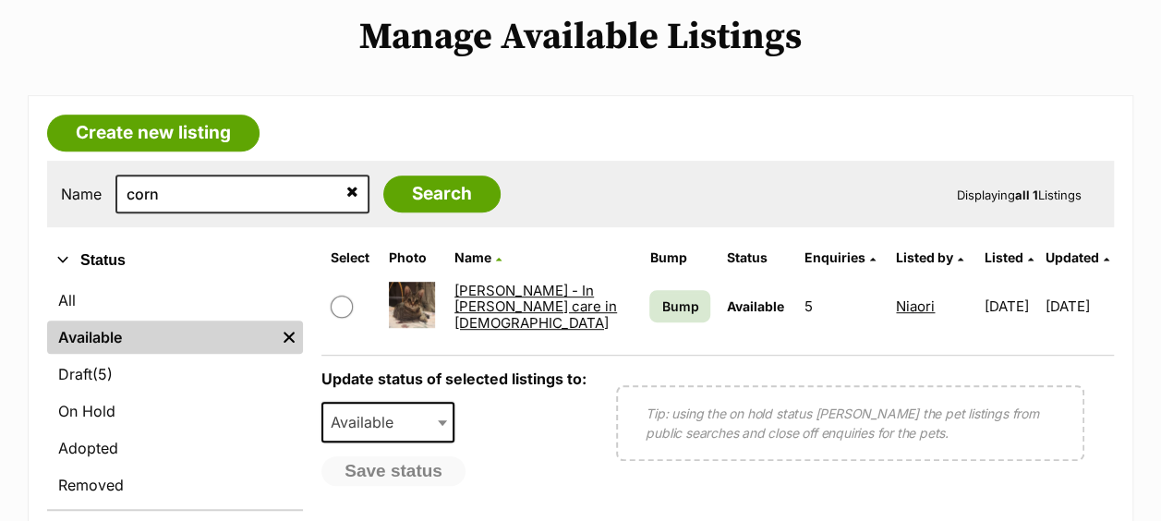  What do you see at coordinates (81, 194) in the screenshot?
I see `label: Name` at bounding box center [81, 194].